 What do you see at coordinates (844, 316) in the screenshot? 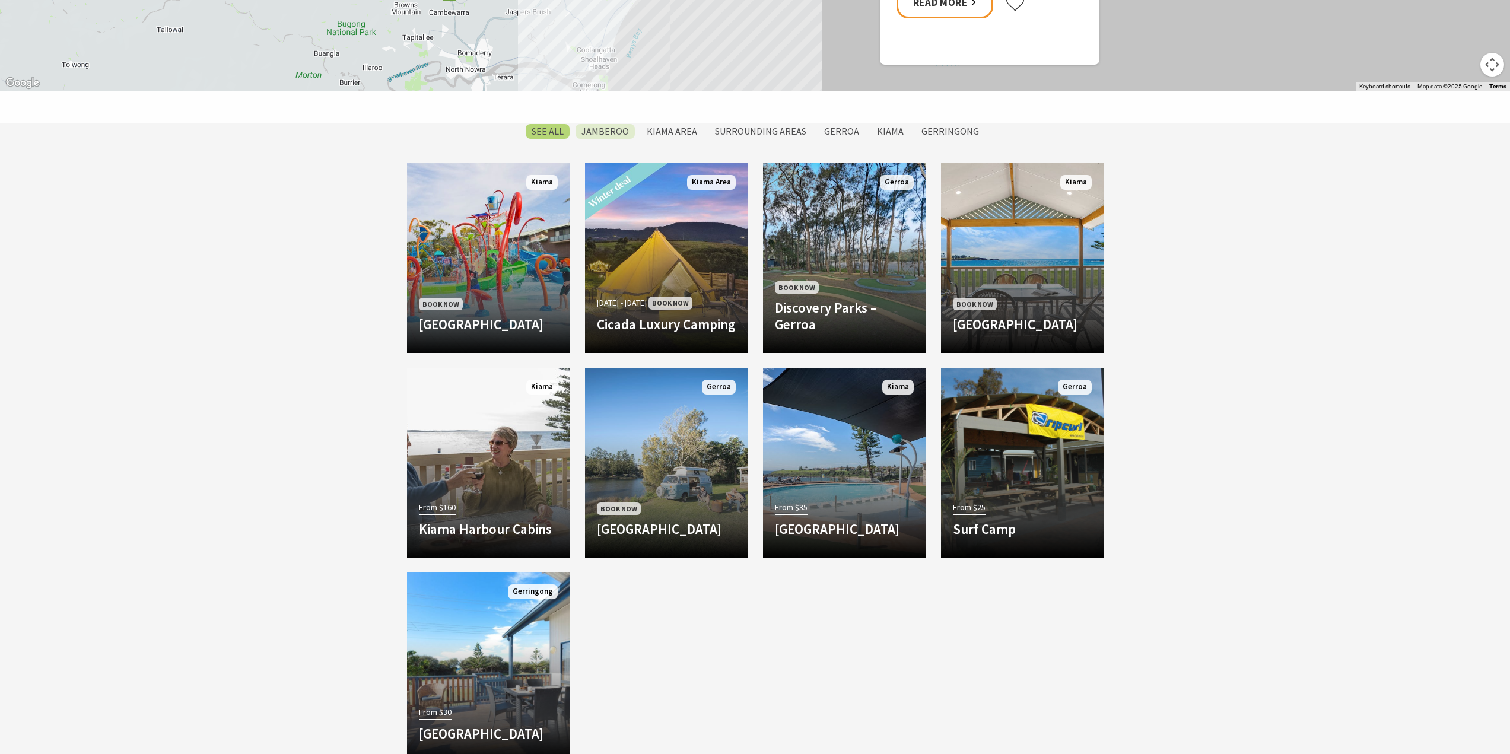
I see `h4: Discovery Parks – Gerroa` at bounding box center [844, 316].